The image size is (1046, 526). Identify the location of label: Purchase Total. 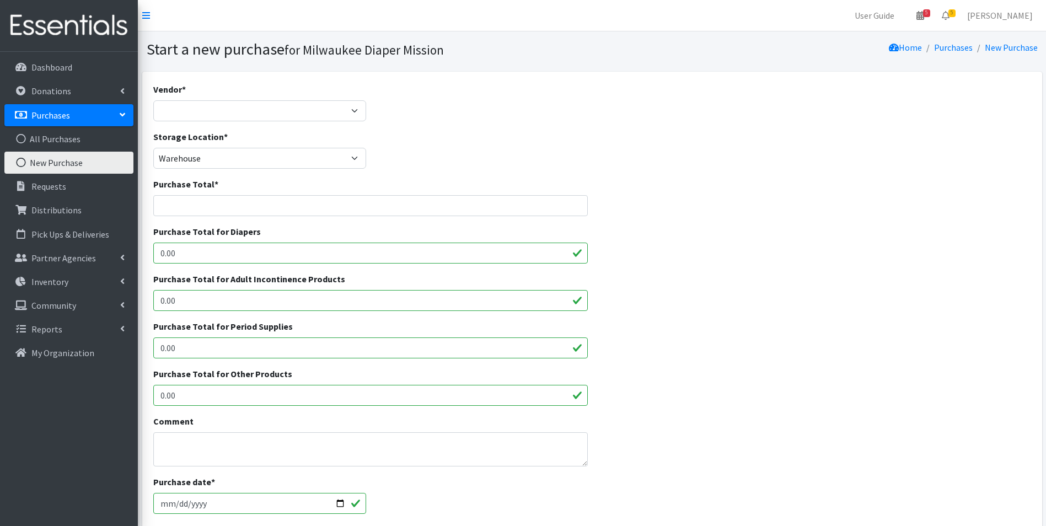
(186, 184).